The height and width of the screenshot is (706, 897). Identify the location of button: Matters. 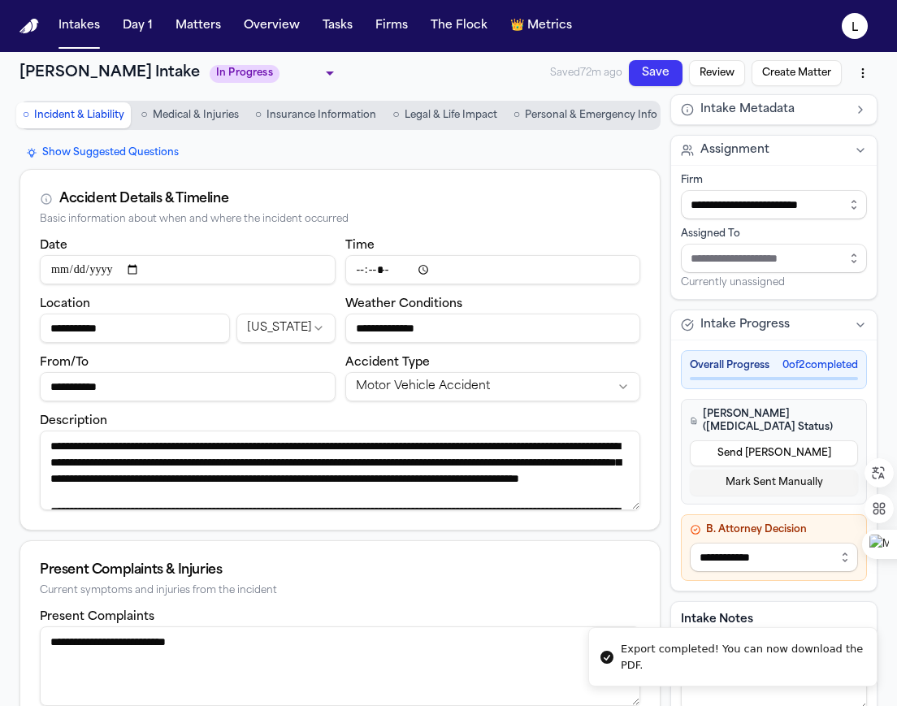
(198, 26).